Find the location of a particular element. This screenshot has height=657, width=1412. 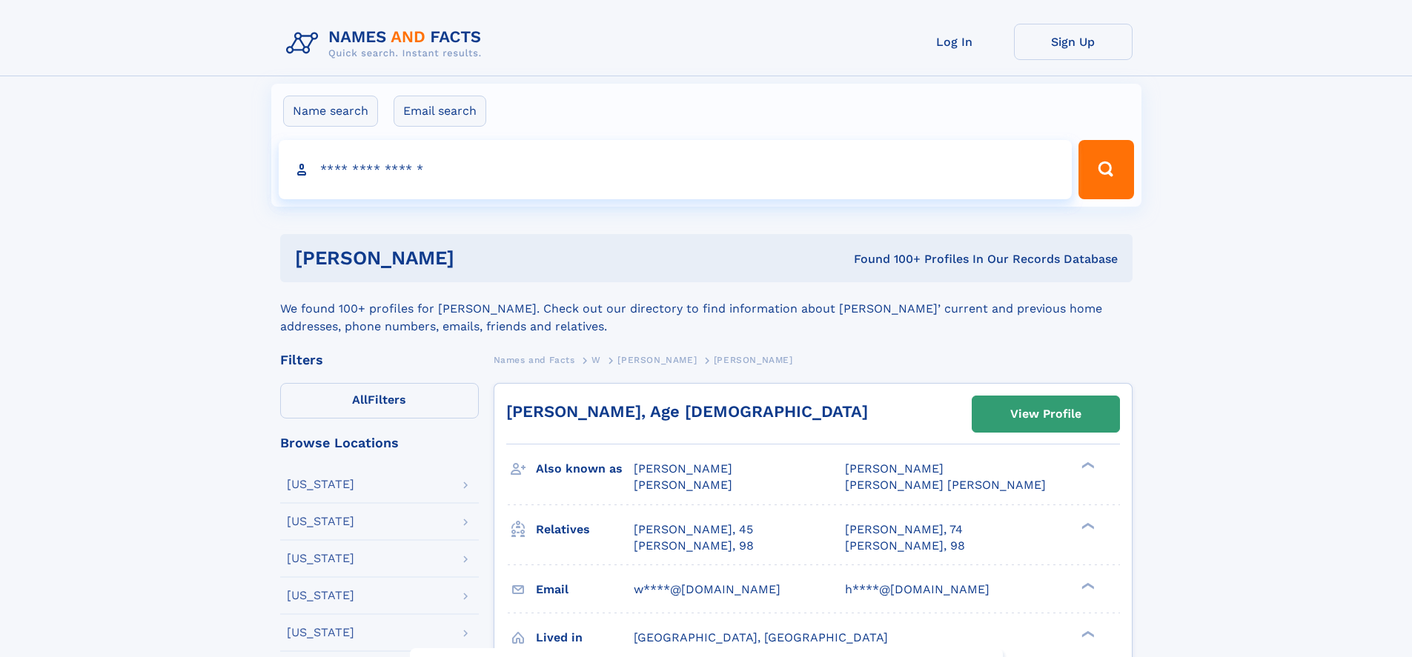

div: Found 100+ Profiles In Our Records Database is located at coordinates (886, 259).